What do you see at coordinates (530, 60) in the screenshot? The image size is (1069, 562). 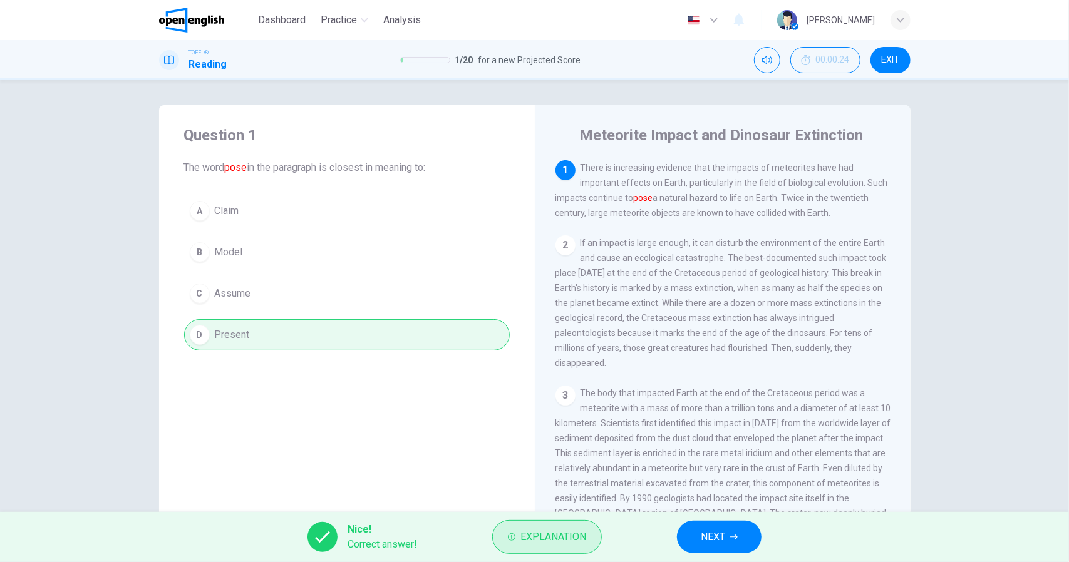 I see `span: for a new Projected Score` at bounding box center [530, 60].